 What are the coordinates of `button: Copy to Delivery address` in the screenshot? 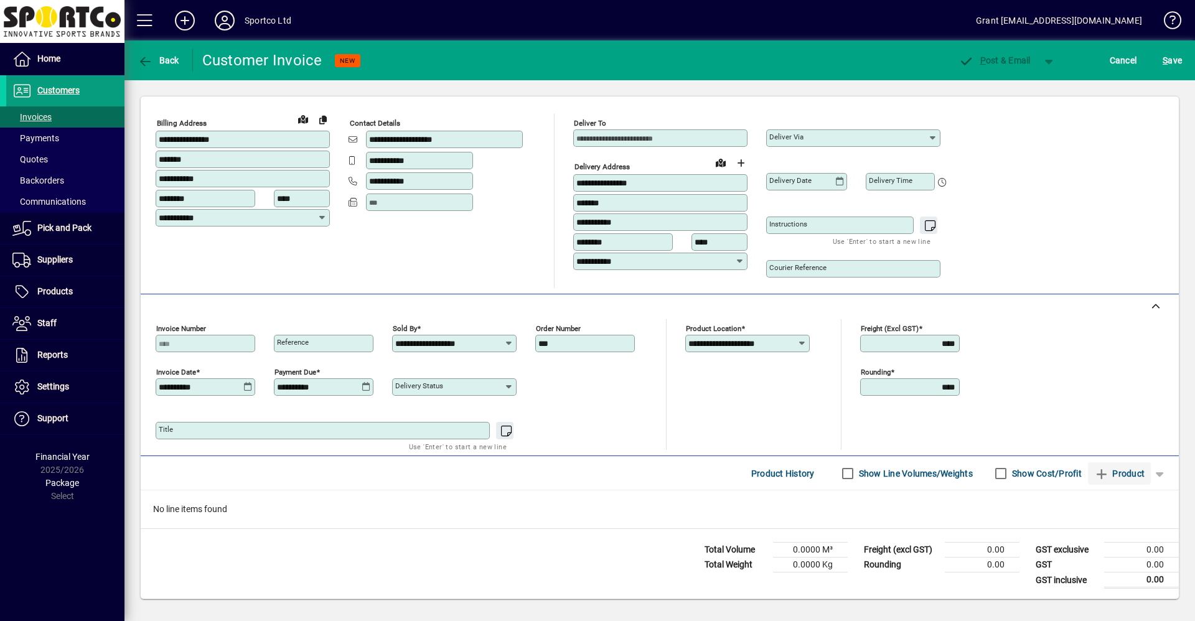 It's located at (323, 120).